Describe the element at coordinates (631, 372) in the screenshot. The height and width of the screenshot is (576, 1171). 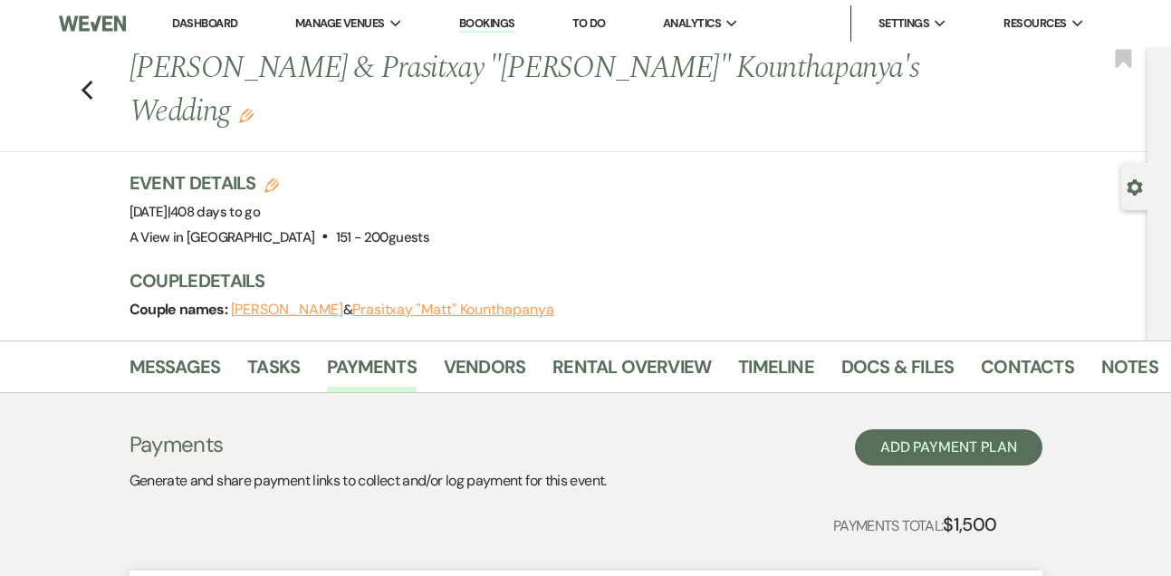
I see `a: Rental Overview` at that location.